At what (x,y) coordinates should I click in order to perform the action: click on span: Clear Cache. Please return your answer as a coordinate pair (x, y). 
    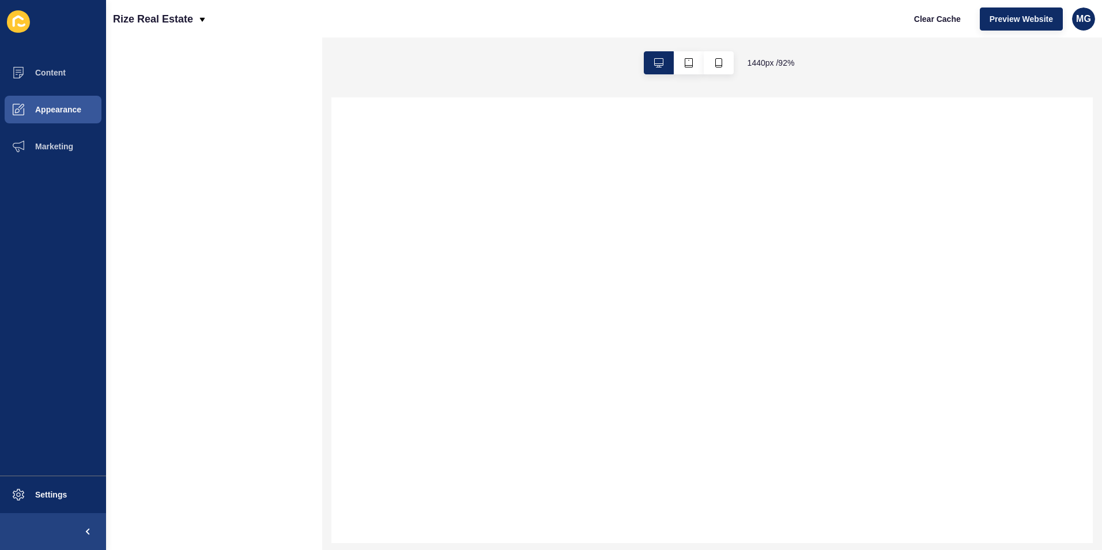
    Looking at the image, I should click on (937, 19).